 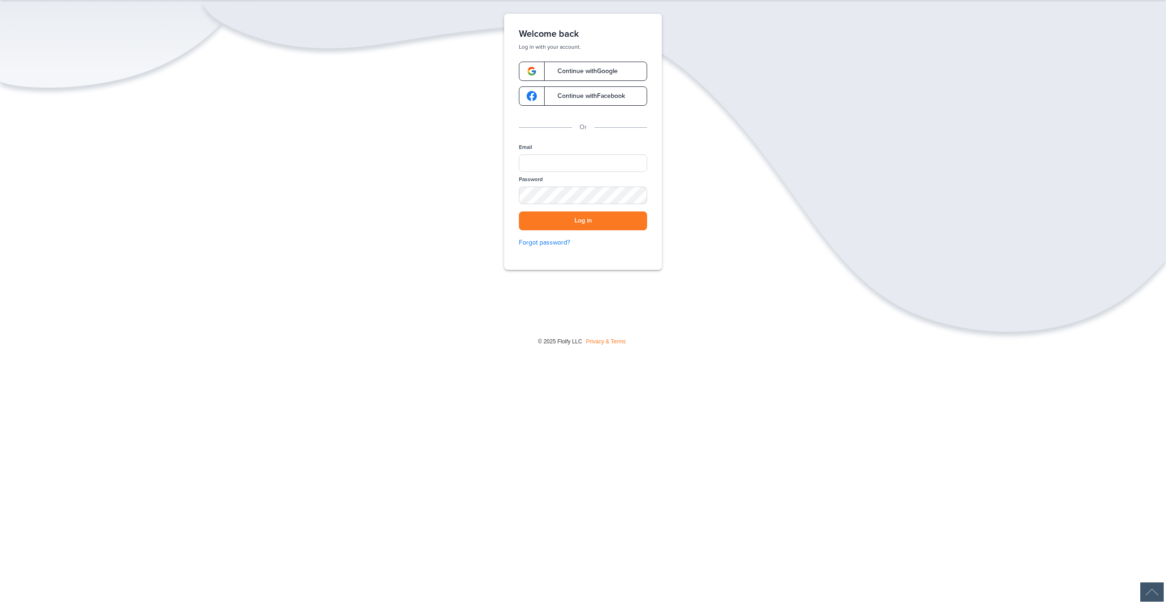 I want to click on input: Email, so click(x=583, y=163).